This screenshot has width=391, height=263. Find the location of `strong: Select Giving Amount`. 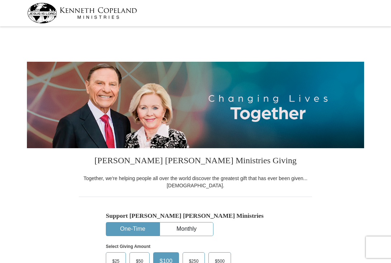

strong: Select Giving Amount is located at coordinates (128, 247).